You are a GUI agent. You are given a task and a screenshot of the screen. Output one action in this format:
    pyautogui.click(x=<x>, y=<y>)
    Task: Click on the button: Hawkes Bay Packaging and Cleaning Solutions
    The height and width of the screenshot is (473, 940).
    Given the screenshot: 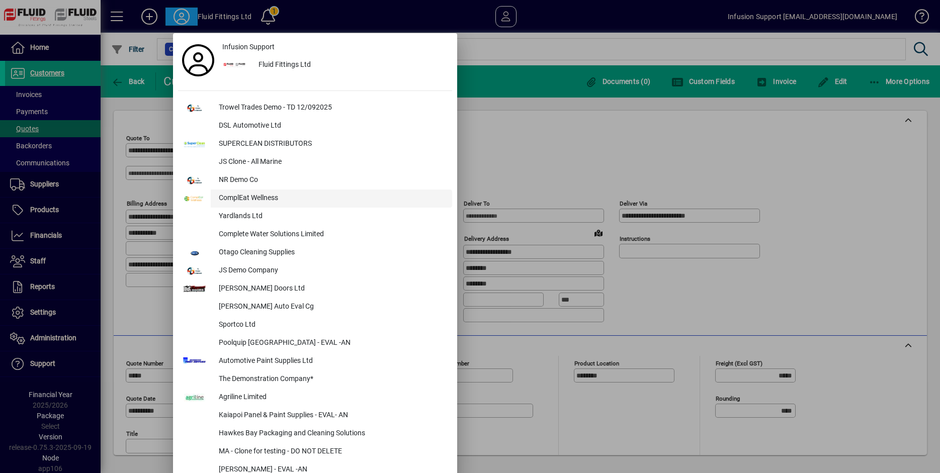 What is the action you would take?
    pyautogui.click(x=315, y=434)
    